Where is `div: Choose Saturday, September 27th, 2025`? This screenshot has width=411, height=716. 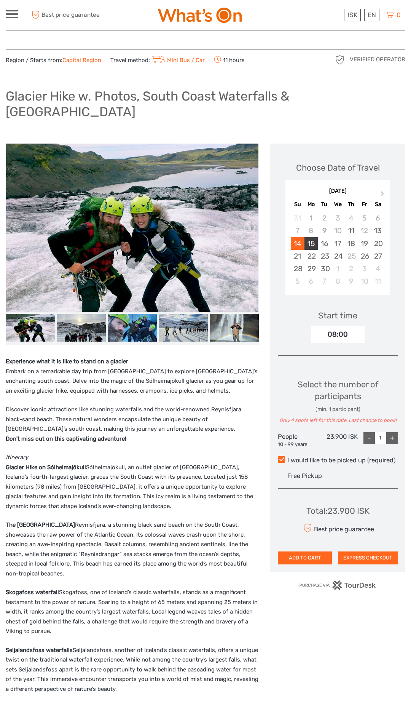 div: Choose Saturday, September 27th, 2025 is located at coordinates (378, 256).